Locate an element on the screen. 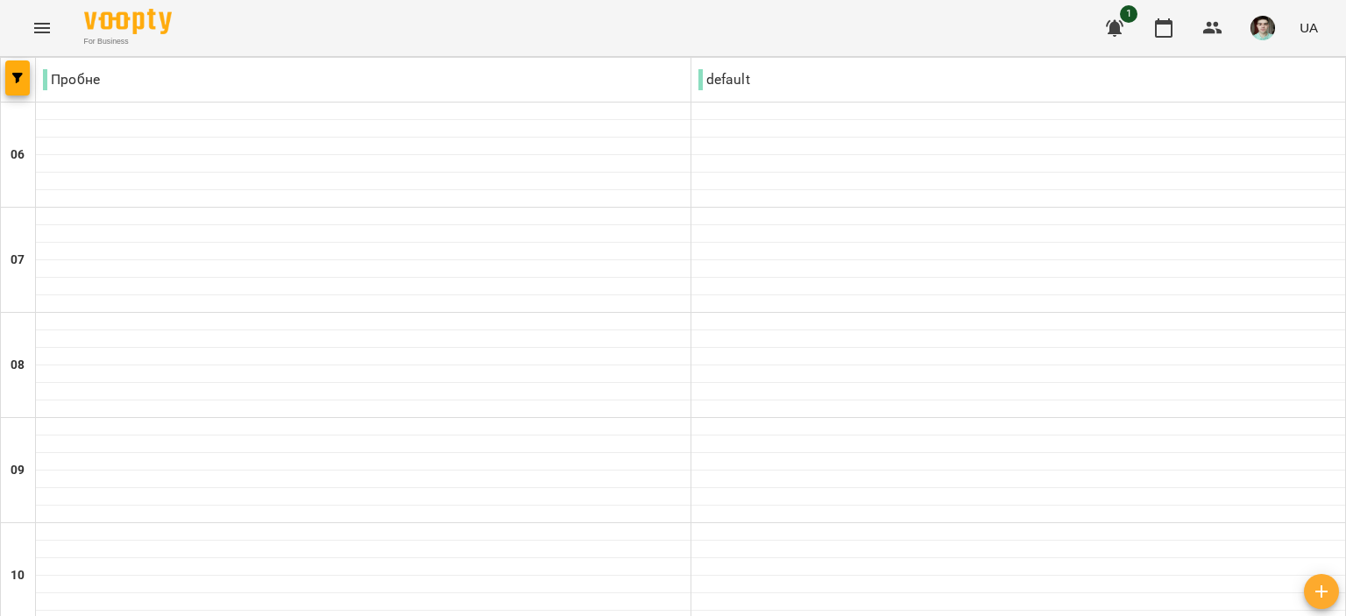  h6: 09 is located at coordinates (18, 470).